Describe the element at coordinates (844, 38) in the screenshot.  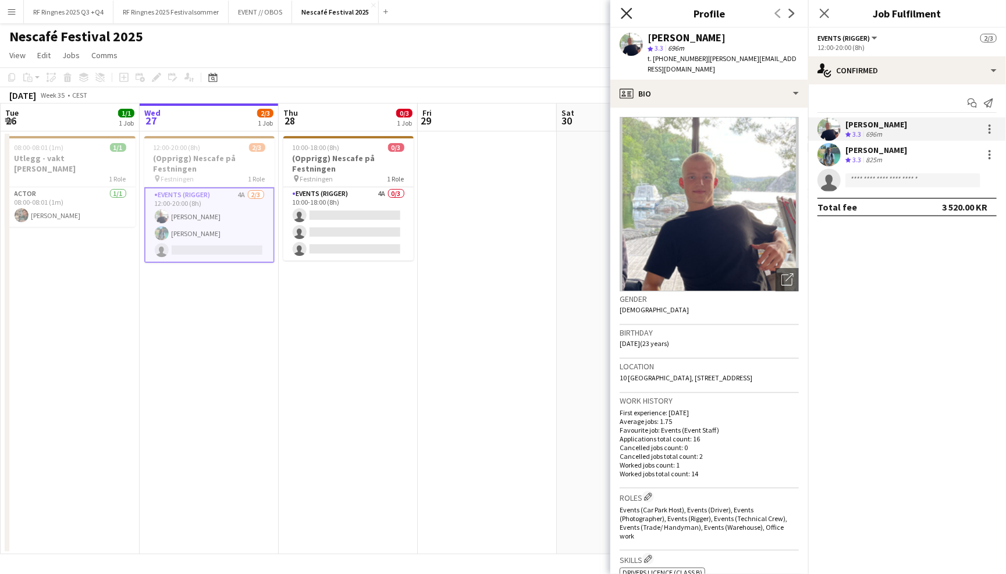
I see `span: Events (Rigger)` at that location.